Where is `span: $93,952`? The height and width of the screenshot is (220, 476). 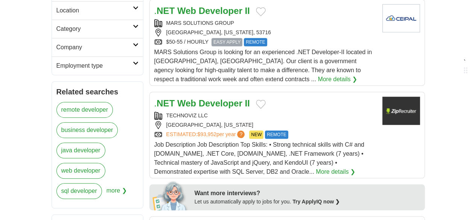
span: $93,952 is located at coordinates (207, 134).